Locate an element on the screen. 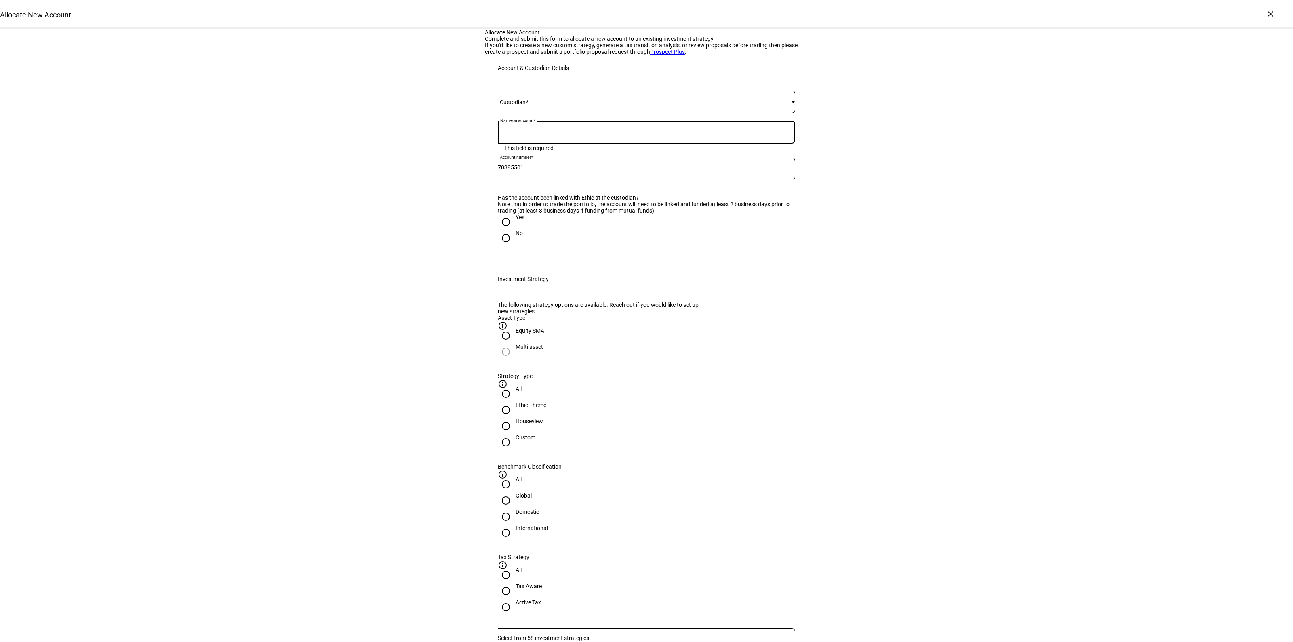  div: Note that in order to trade the portfolio, the account will need to be linked and funded at least... is located at coordinates (647, 207).